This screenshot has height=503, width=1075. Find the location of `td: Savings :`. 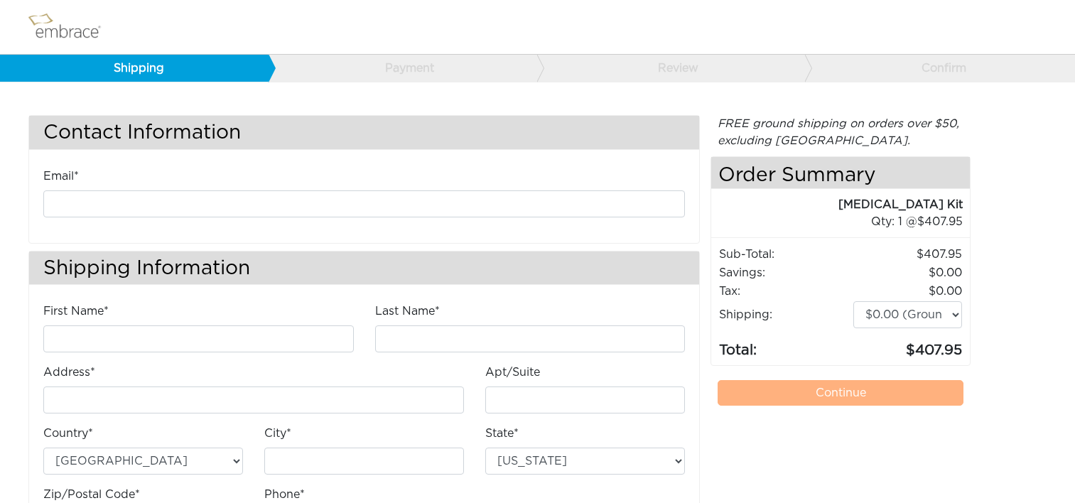

td: Savings : is located at coordinates (785, 273).